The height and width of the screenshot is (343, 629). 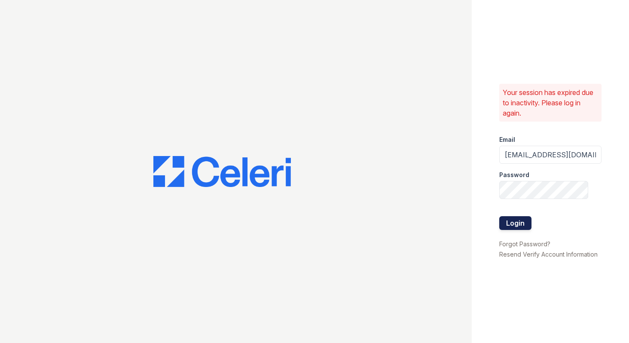 What do you see at coordinates (222, 171) in the screenshot?
I see `img: CE_Logo_Blue-a8612792a0a2168367f1c8372b55b34899dd931a85d93a1a3d3e32e68fde9ad4.png` at bounding box center [222, 171].